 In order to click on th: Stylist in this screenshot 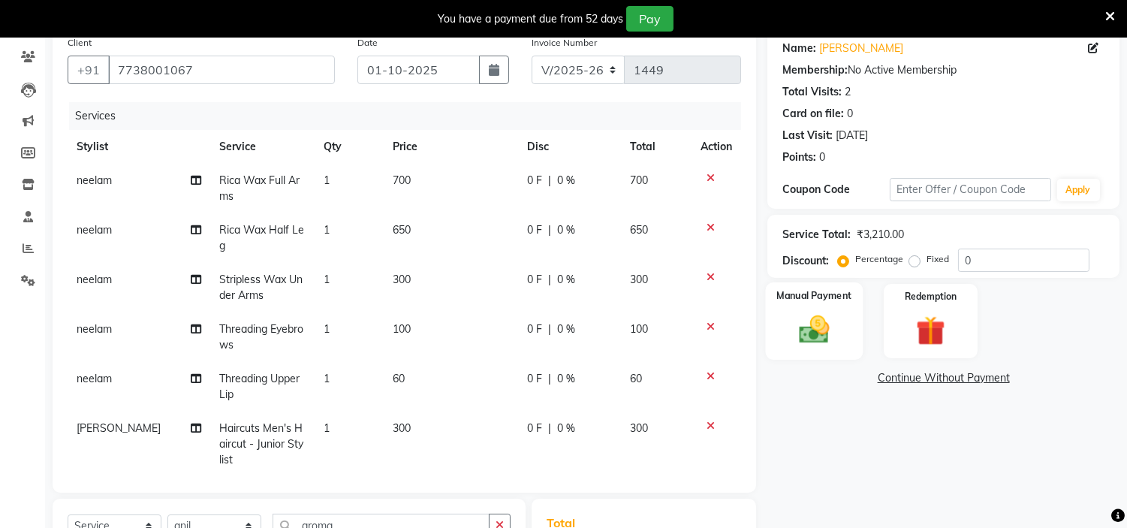, I will do `click(139, 146)`.